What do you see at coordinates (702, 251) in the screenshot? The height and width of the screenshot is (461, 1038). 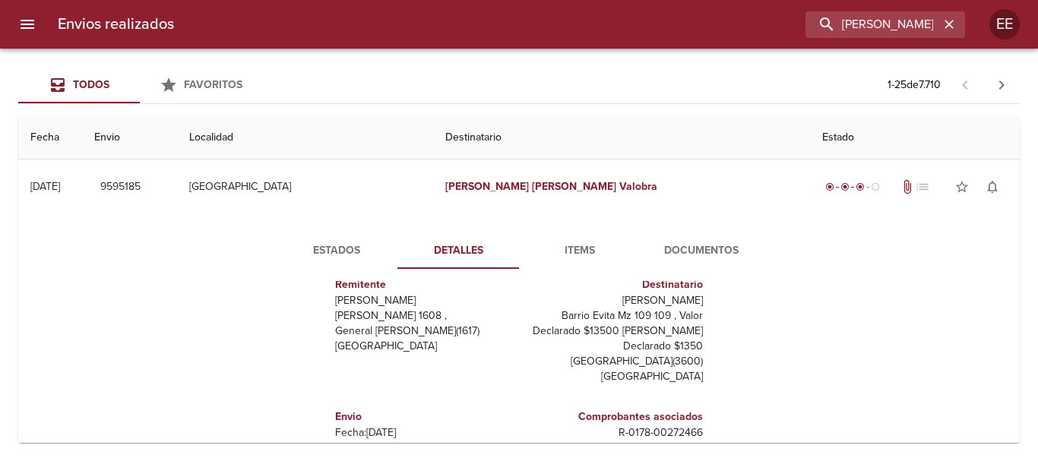 I see `span: Documentos` at bounding box center [702, 251].